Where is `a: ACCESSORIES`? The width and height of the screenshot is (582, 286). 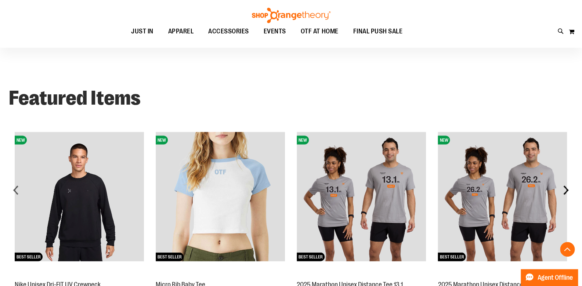
a: ACCESSORIES is located at coordinates (228, 32).